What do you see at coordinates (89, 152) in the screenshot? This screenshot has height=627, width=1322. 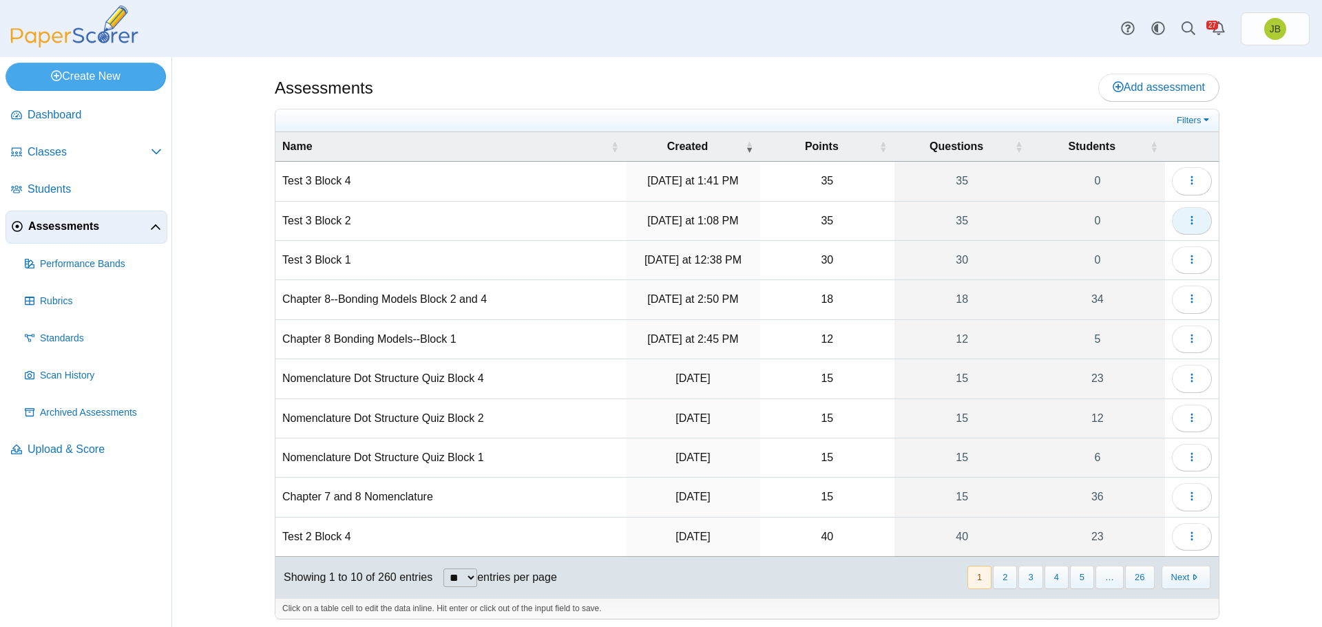 I see `span: Classes` at bounding box center [89, 152].